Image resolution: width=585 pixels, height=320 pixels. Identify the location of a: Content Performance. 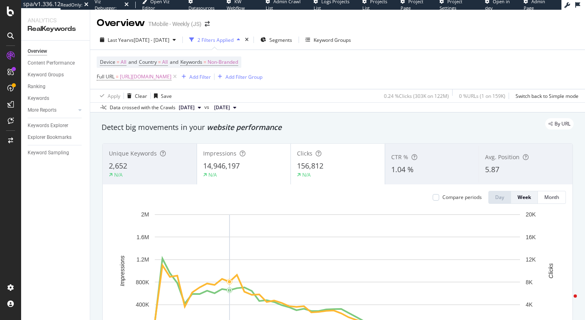
(56, 63).